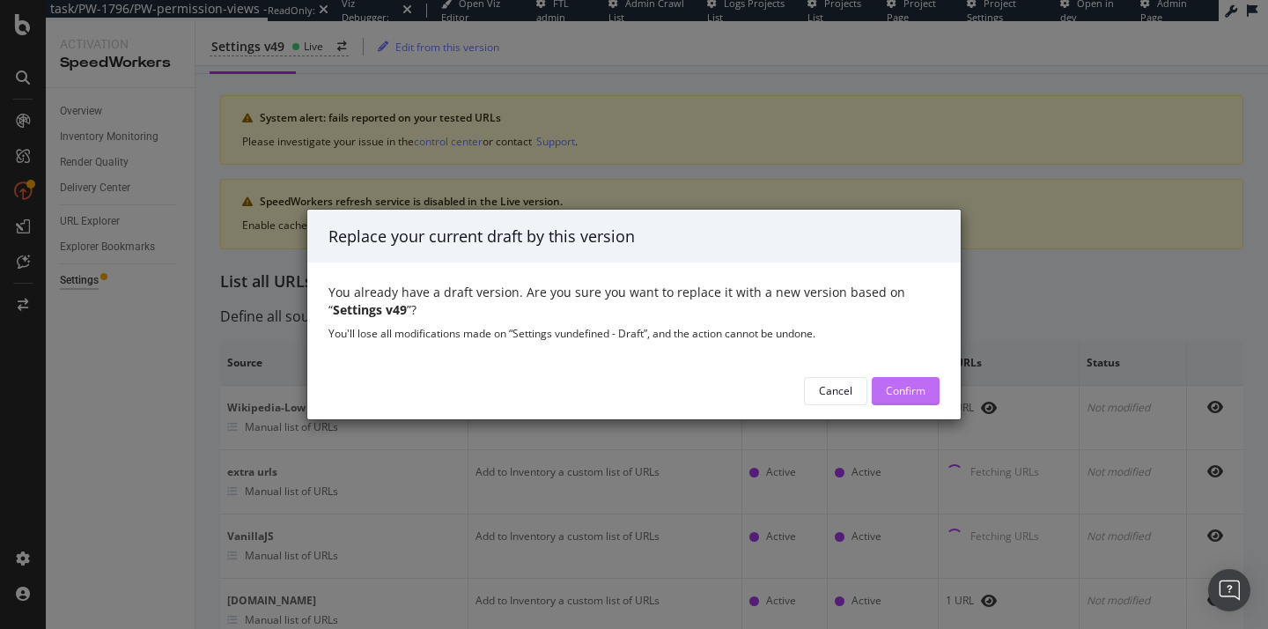 This screenshot has height=629, width=1268. What do you see at coordinates (1229, 590) in the screenshot?
I see `div: Open Intercom Messenger` at bounding box center [1229, 590].